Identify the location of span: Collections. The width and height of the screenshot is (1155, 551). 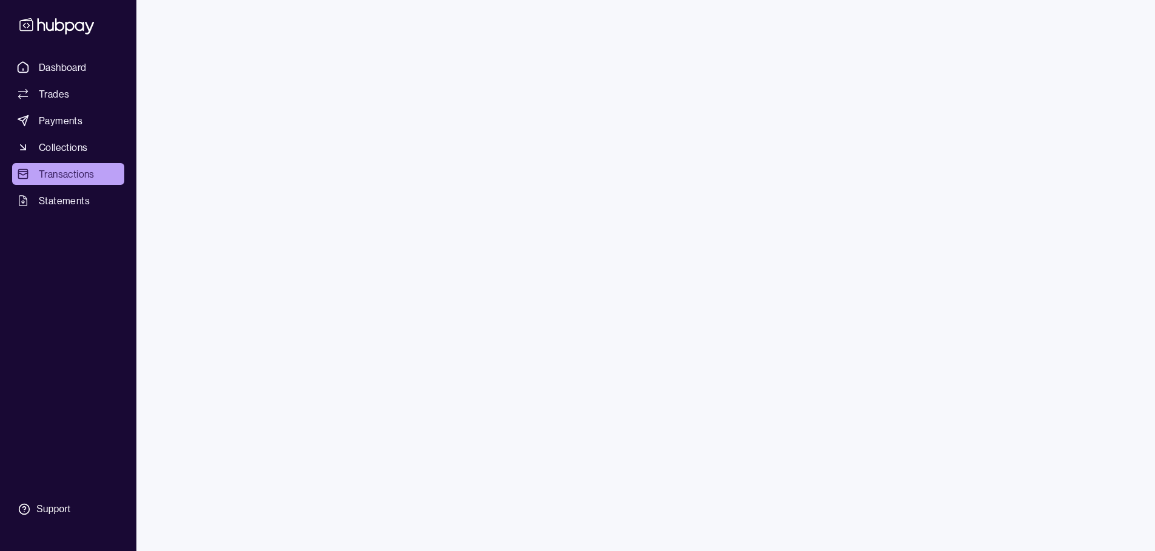
(63, 147).